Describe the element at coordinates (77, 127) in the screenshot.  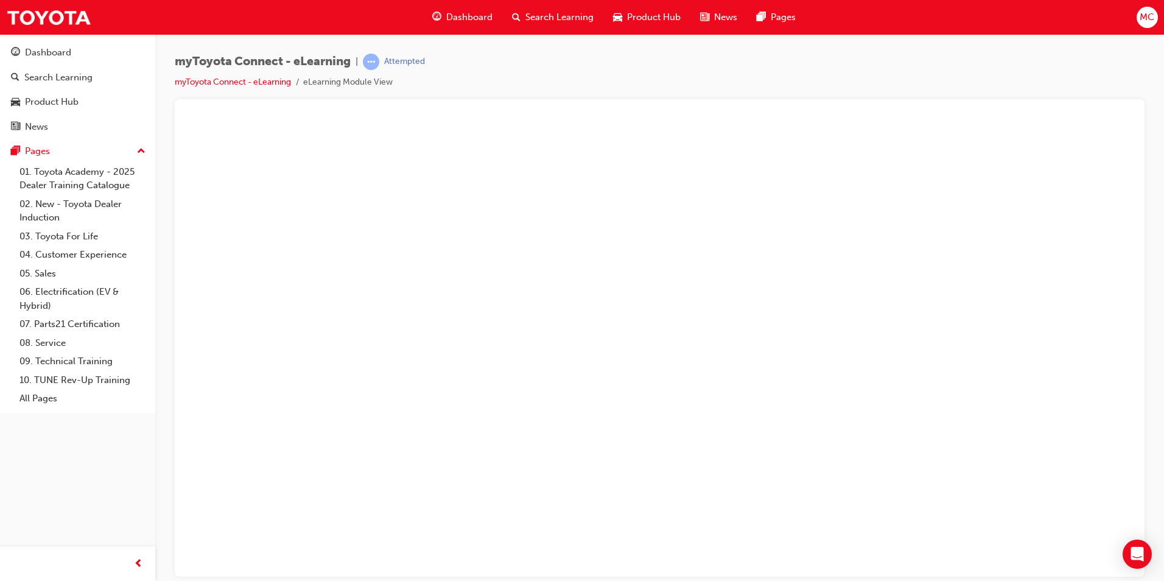
I see `a: News` at that location.